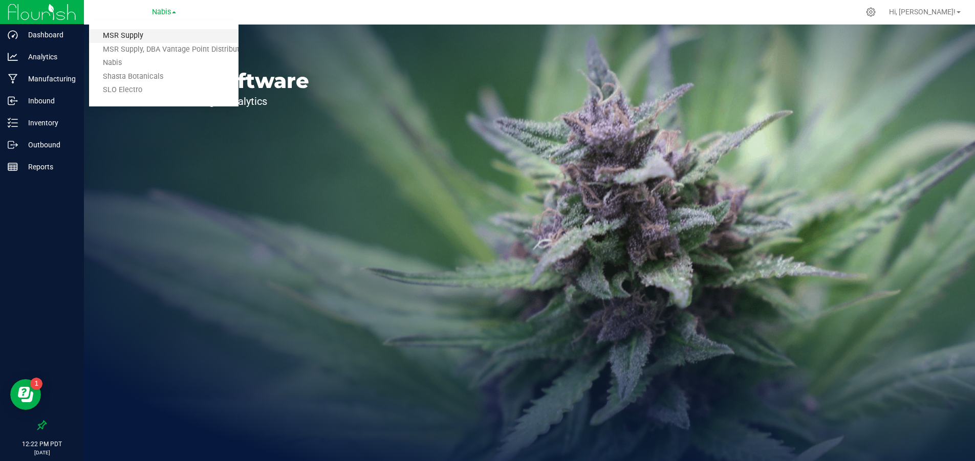 The width and height of the screenshot is (975, 461). I want to click on inline-svg: Outbound, so click(13, 145).